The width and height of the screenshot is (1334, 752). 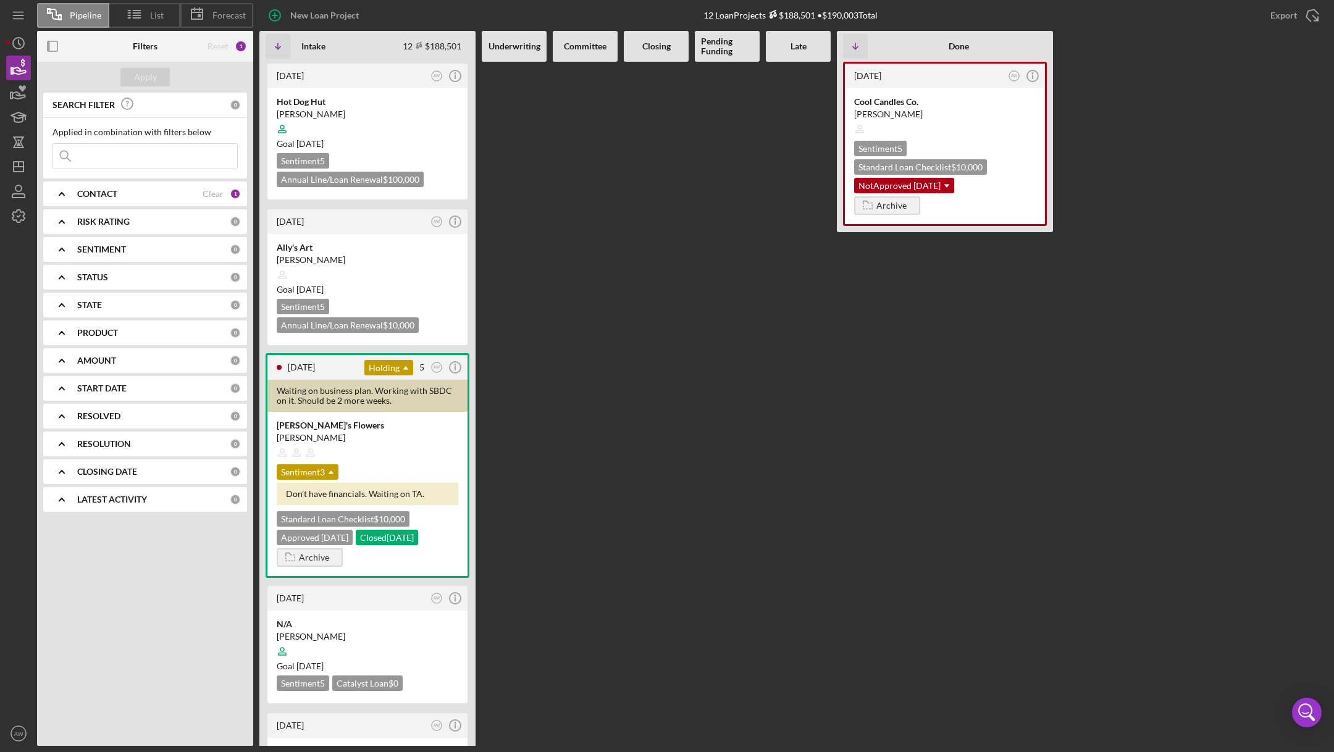 I want to click on time: 2025-04-08 18:45, so click(x=290, y=598).